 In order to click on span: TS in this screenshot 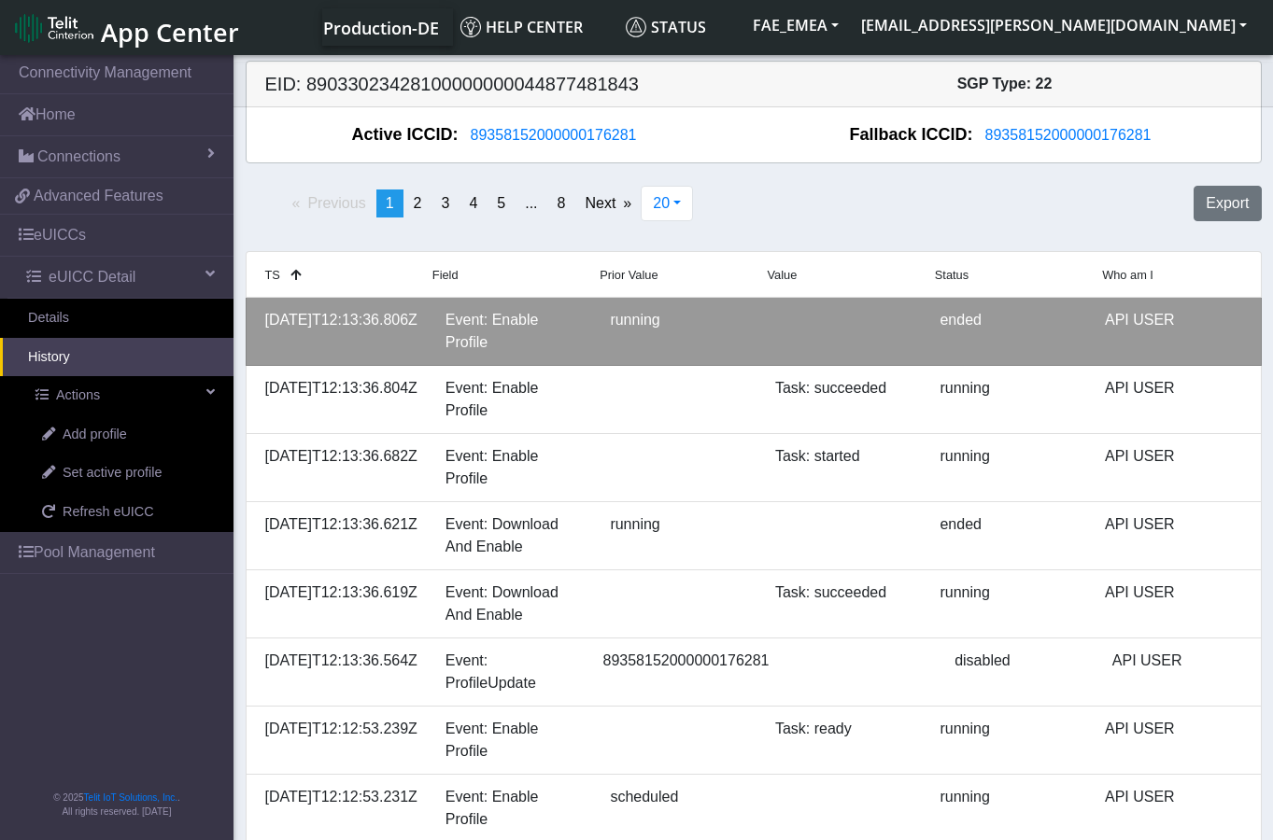, I will do `click(273, 275)`.